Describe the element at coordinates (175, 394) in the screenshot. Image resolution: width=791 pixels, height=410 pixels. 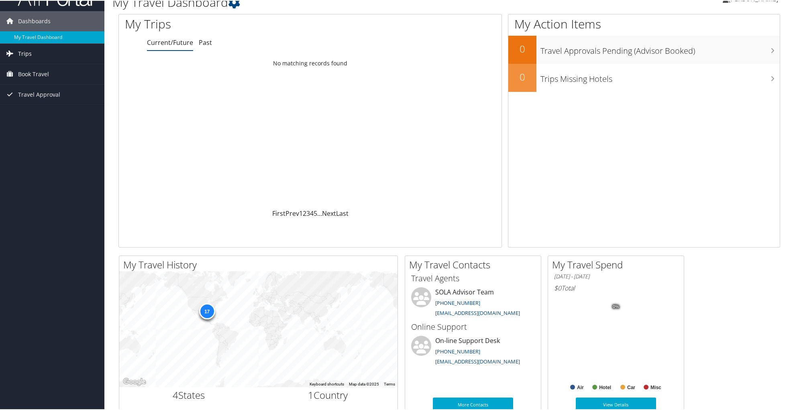
I see `span: 4` at that location.